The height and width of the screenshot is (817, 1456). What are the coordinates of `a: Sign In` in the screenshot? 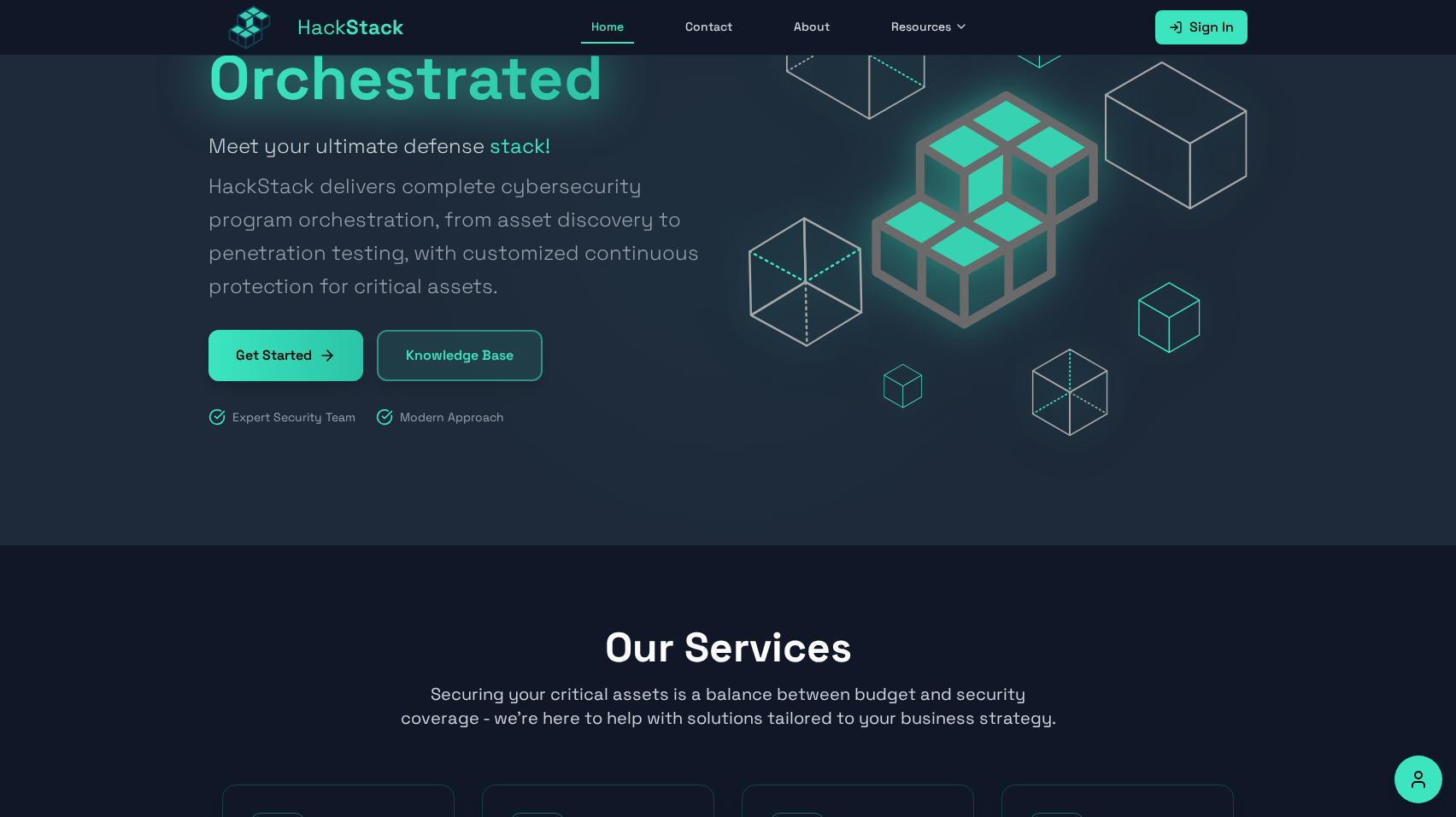 It's located at (1201, 27).